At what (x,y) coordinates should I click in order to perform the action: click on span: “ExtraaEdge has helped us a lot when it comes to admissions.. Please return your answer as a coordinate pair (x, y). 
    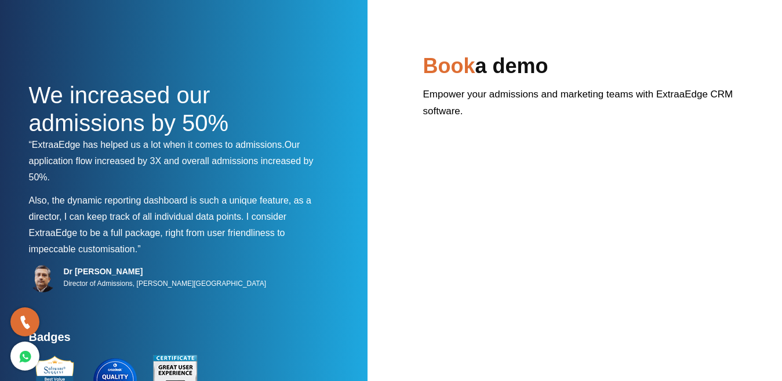
    Looking at the image, I should click on (156, 144).